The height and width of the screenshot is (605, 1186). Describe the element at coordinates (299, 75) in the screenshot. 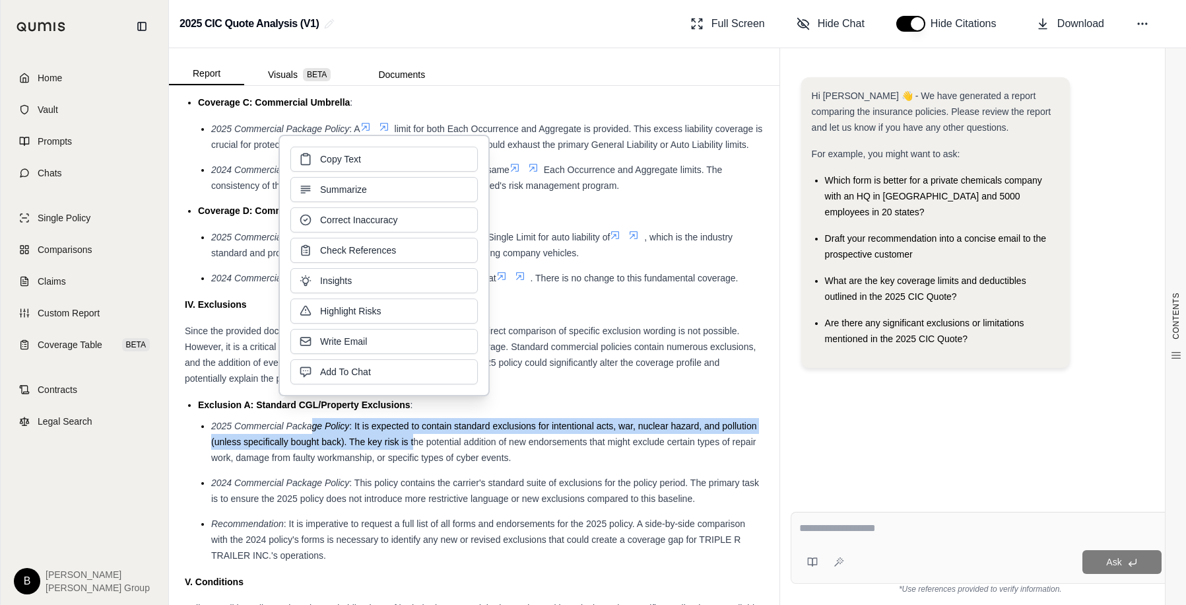

I see `button: Visuals` at that location.